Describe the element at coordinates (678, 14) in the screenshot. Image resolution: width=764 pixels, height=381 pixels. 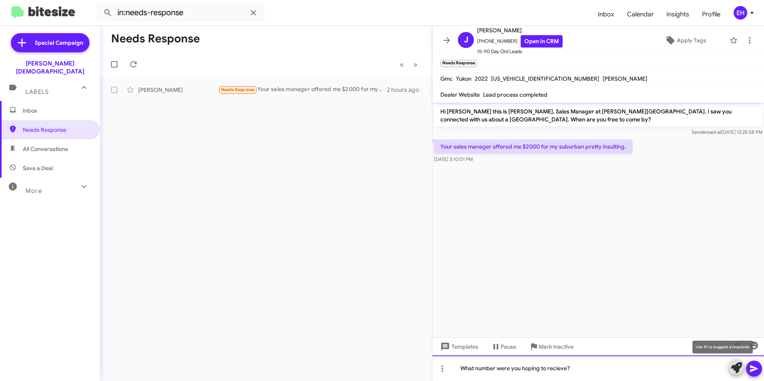
I see `span: Insights` at that location.